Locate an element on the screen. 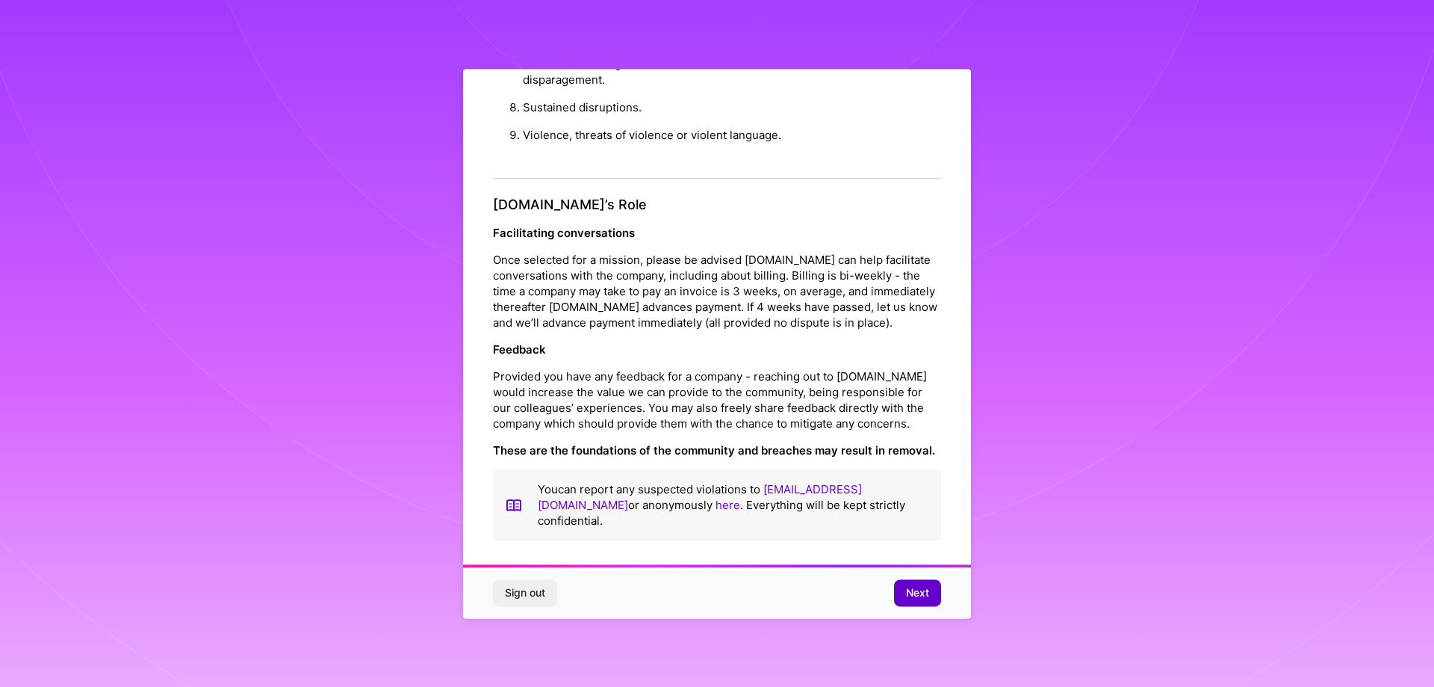 The image size is (1434, 687). li: Sustained disruptions. is located at coordinates (732, 108).